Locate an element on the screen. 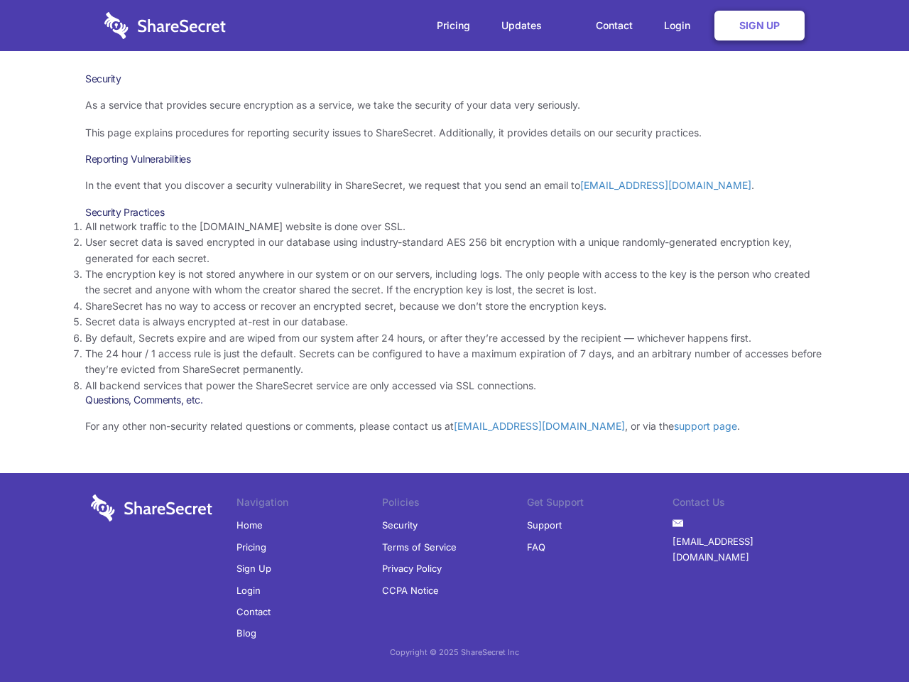 The width and height of the screenshot is (909, 682). li: ShareSecret has no way to access or recover an encrypted secret, because we don’t store the encry... is located at coordinates (454, 306).